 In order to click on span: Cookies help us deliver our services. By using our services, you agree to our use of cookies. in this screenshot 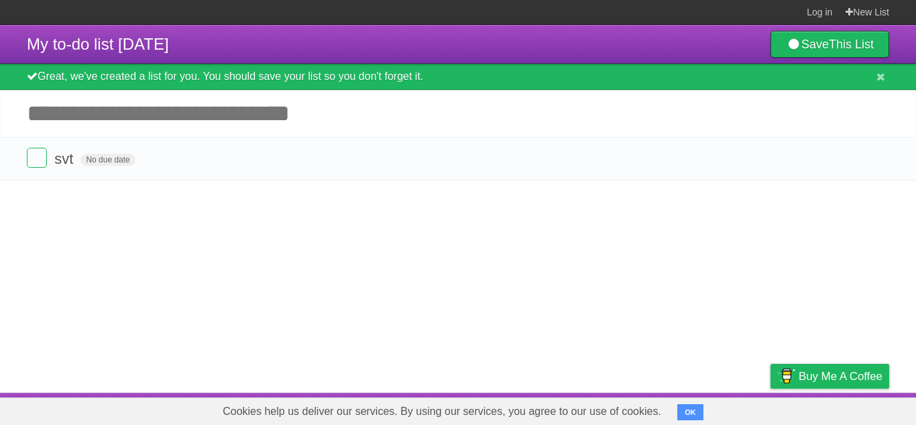, I will do `click(442, 411)`.